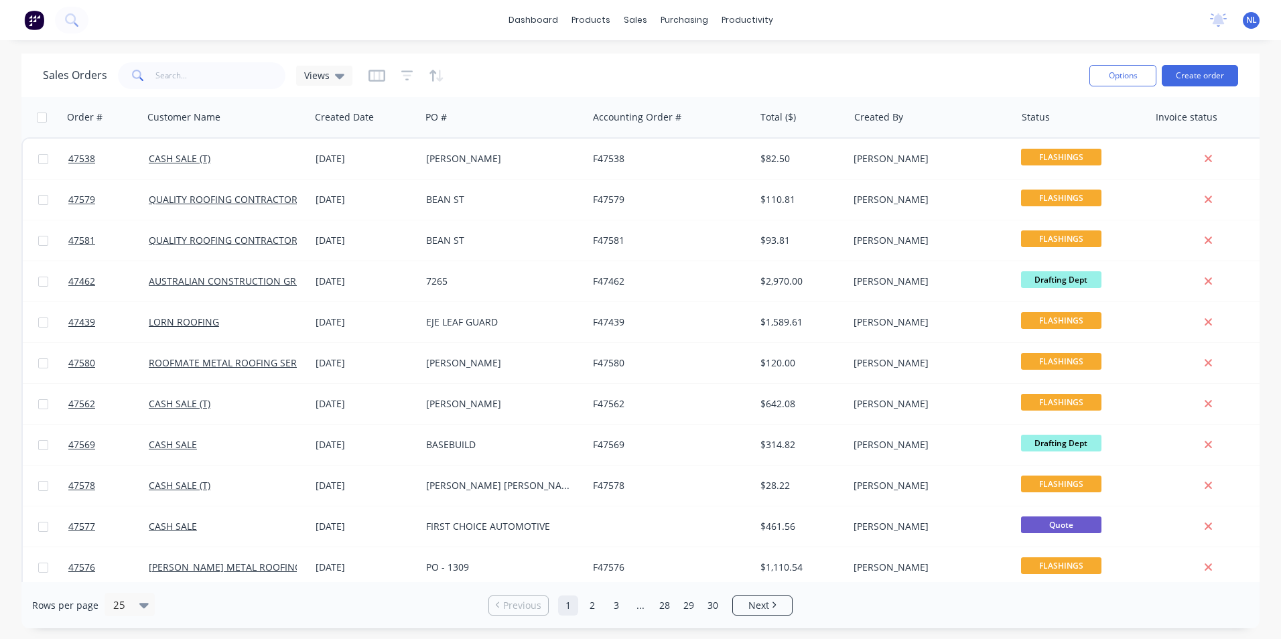 The width and height of the screenshot is (1281, 639). I want to click on div: Accounting Order #, so click(637, 117).